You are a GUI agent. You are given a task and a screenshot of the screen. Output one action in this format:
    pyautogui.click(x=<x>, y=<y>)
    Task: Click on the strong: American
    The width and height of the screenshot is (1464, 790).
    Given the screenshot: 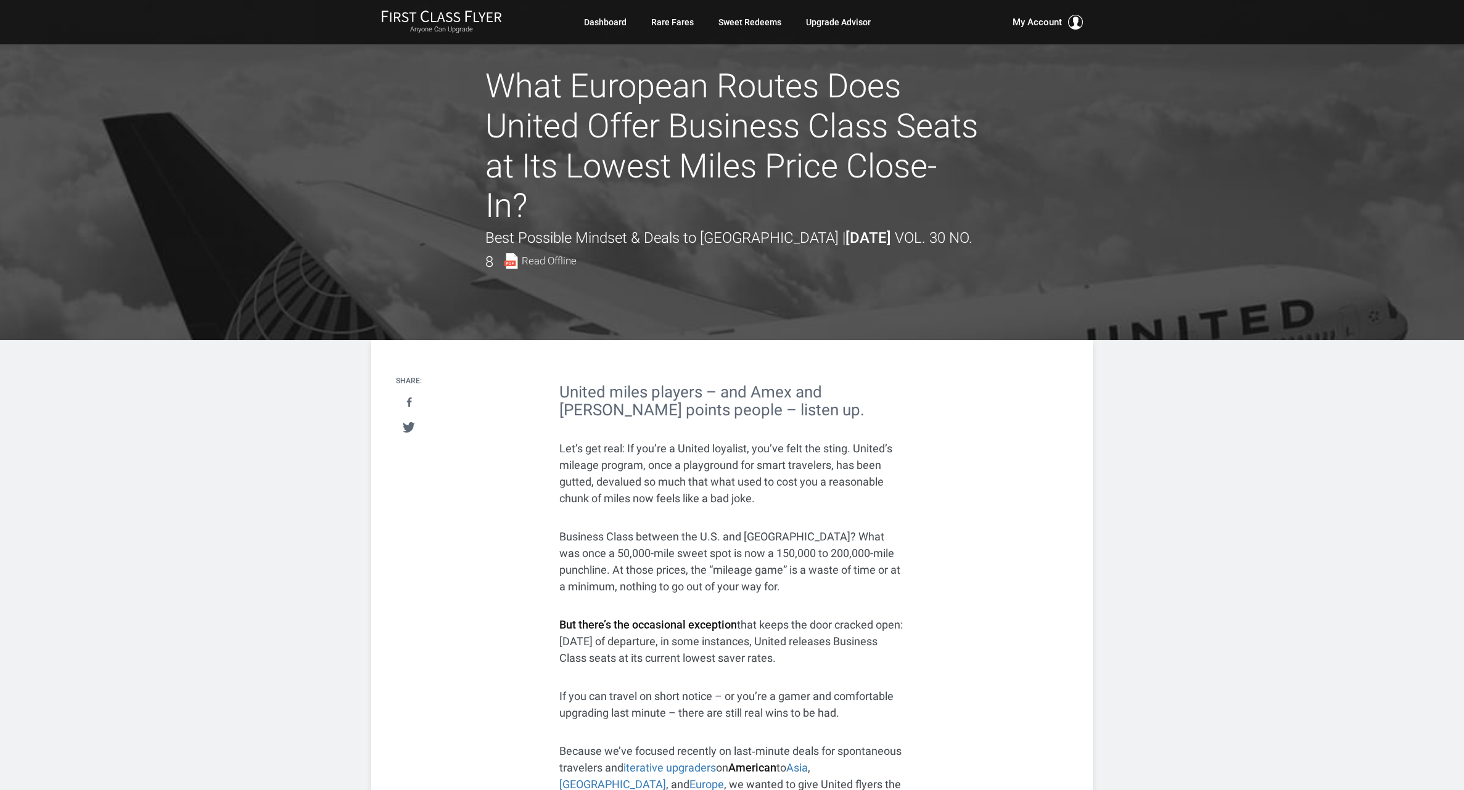 What is the action you would take?
    pyautogui.click(x=752, y=768)
    